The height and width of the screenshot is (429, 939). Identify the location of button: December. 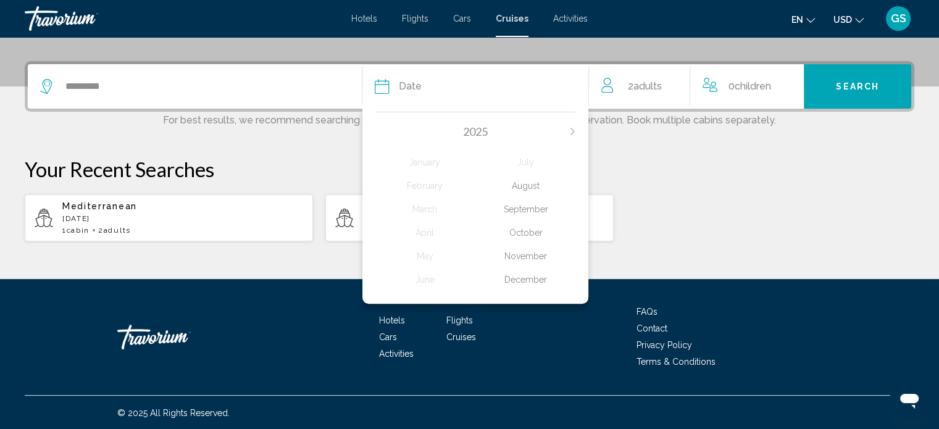
(525, 280).